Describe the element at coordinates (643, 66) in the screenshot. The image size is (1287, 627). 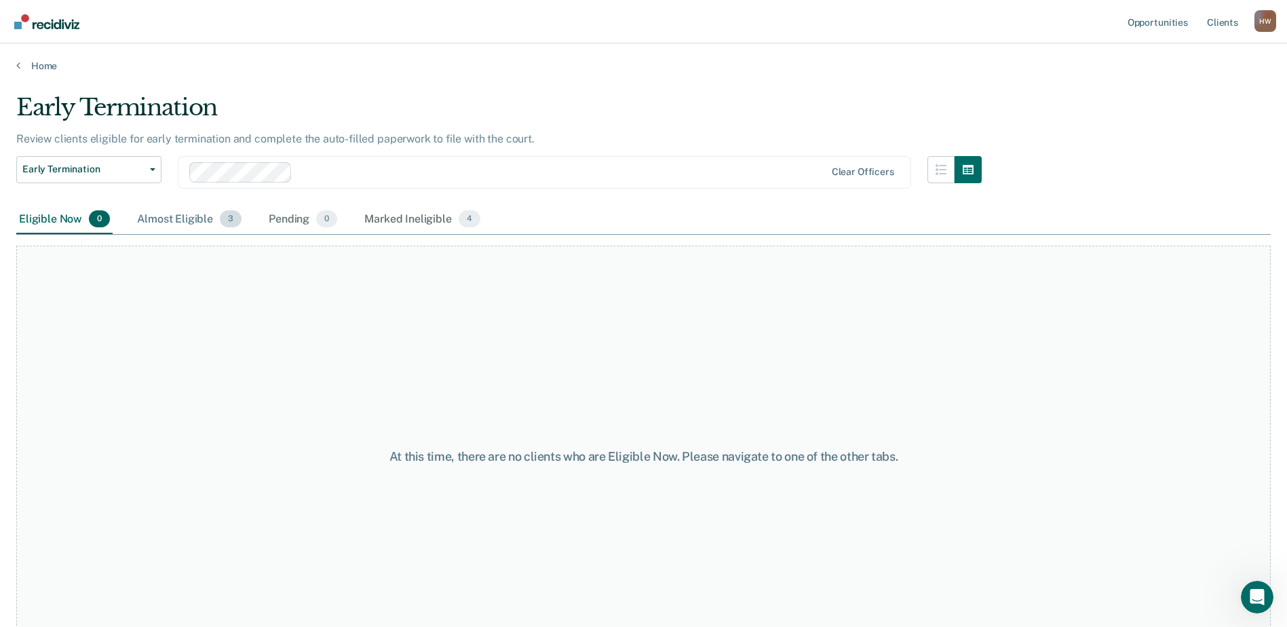
I see `a: Home` at that location.